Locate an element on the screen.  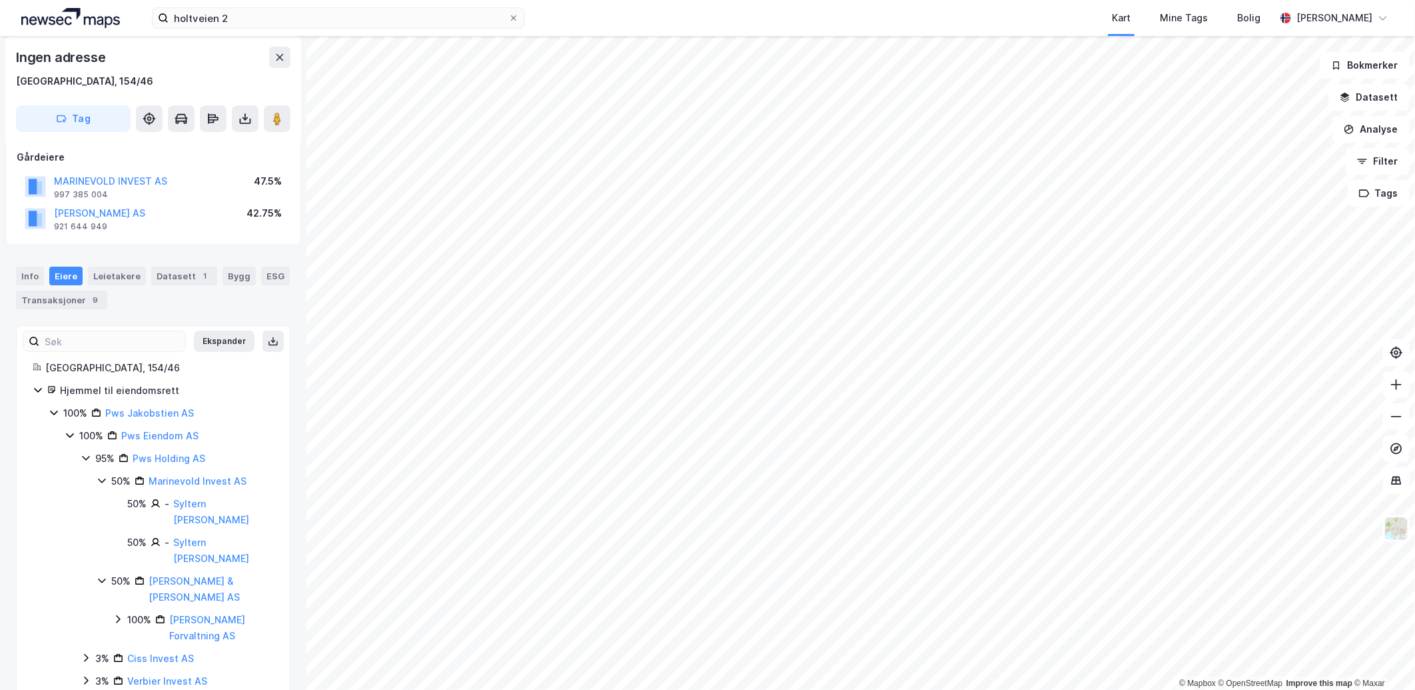
div: Bolig is located at coordinates (1249, 18).